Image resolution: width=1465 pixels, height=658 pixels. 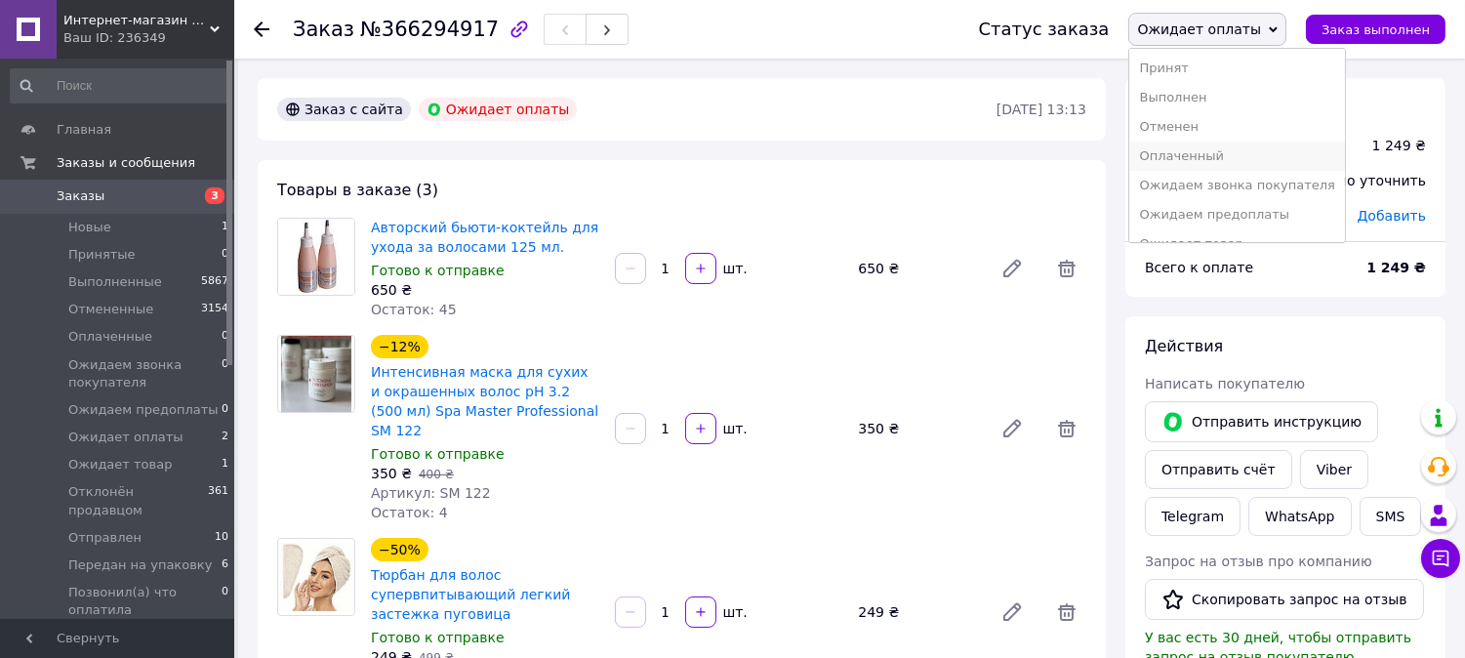 I want to click on div: −50%, so click(x=399, y=549).